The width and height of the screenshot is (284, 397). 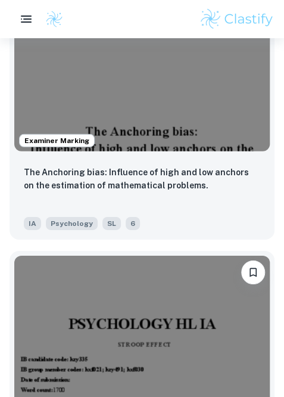 I want to click on span: SL, so click(x=111, y=223).